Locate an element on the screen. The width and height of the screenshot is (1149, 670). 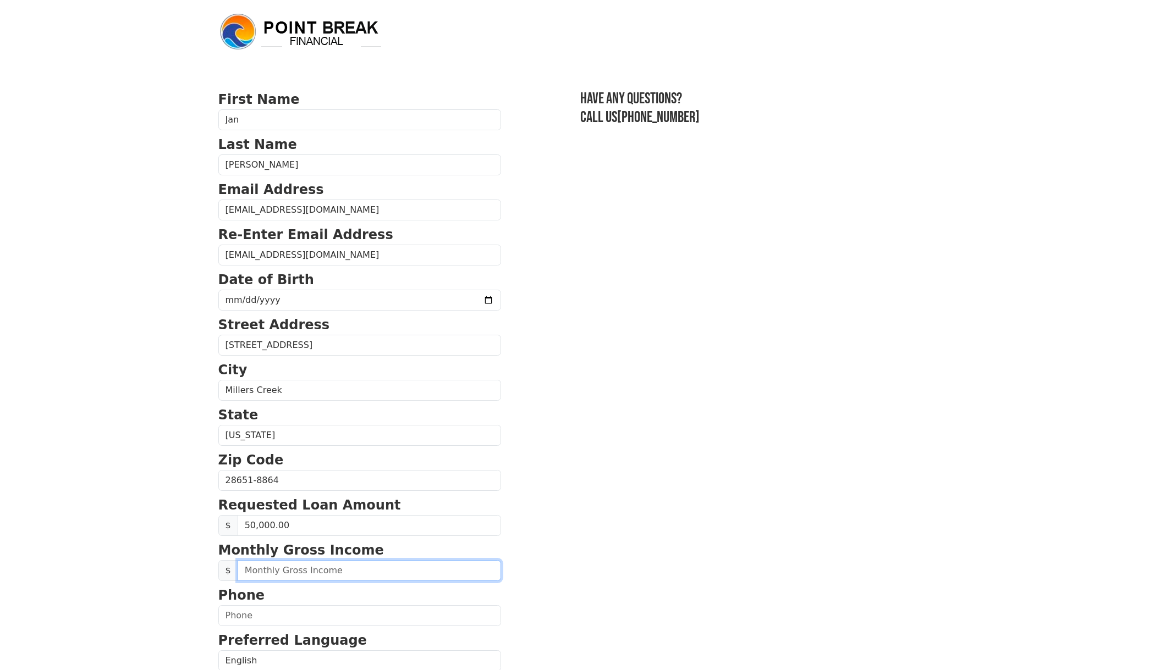
input: Monthly Gross Income is located at coordinates (369, 571).